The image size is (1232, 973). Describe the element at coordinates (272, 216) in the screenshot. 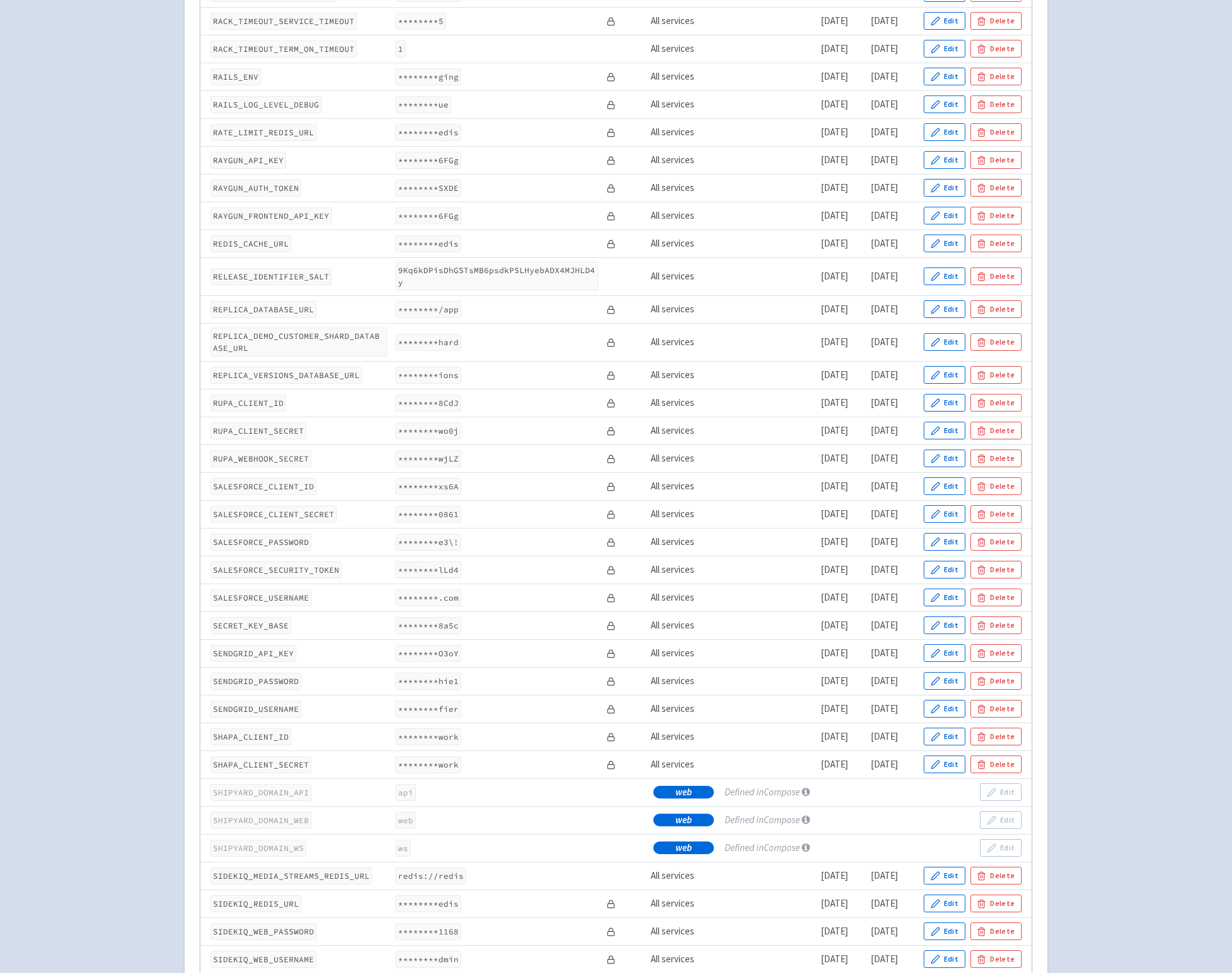

I see `code: RAYGUN_FRONTEND_API_KEY` at that location.